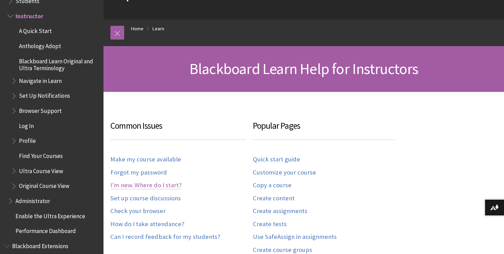 This screenshot has height=254, width=504. Describe the element at coordinates (165, 237) in the screenshot. I see `a: Can I record feedback for my students?` at that location.